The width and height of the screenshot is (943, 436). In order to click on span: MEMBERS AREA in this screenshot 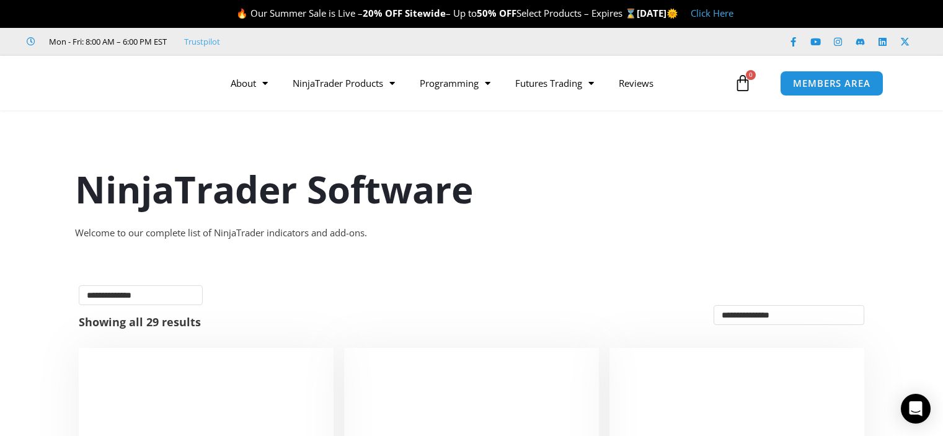, I will do `click(831, 83)`.